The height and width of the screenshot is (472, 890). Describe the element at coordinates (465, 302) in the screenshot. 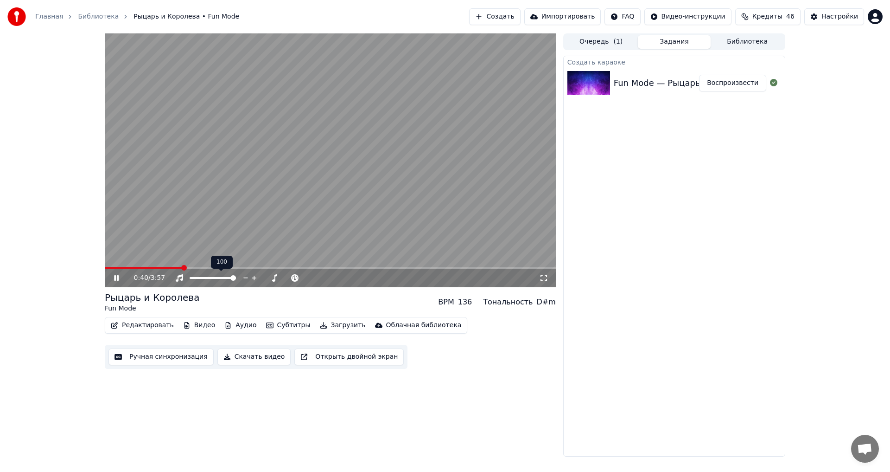

I see `div: 136` at that location.